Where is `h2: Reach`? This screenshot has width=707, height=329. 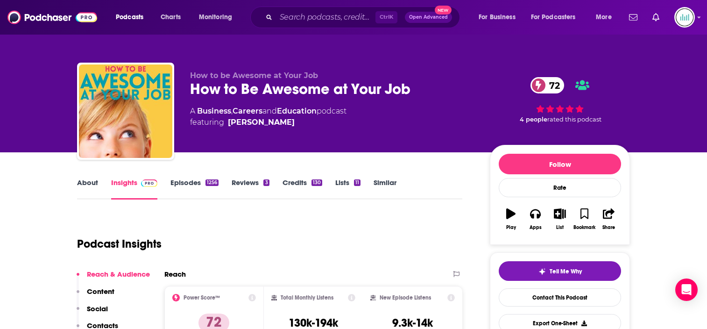
h2: Reach is located at coordinates (175, 274).